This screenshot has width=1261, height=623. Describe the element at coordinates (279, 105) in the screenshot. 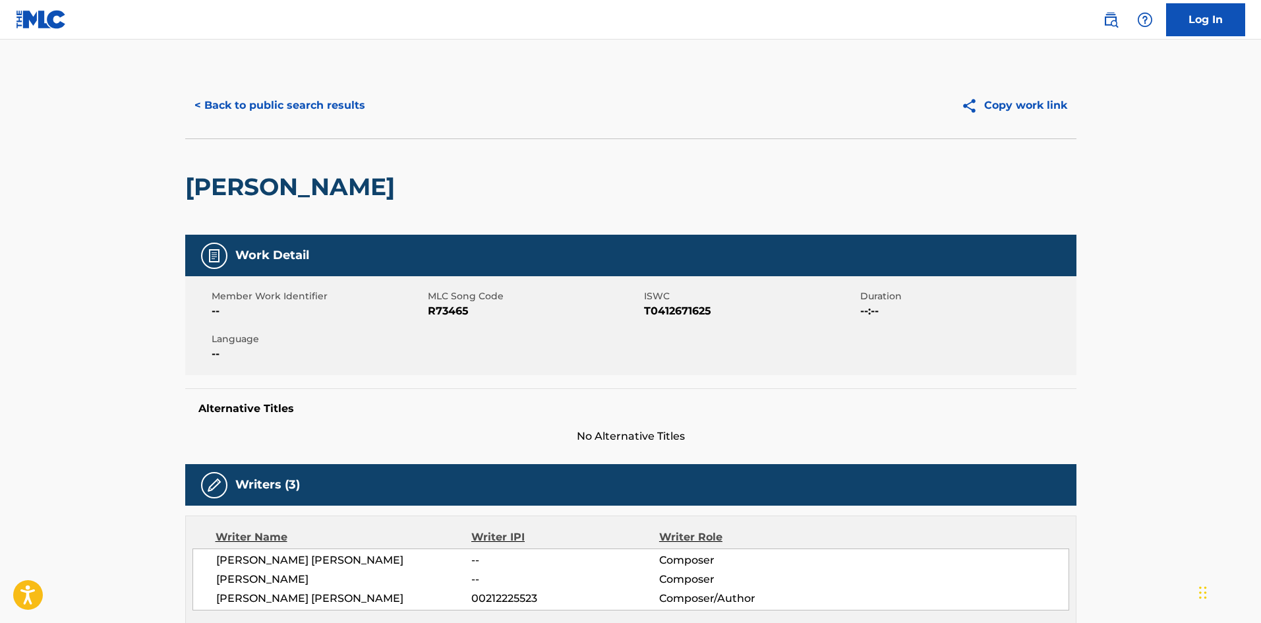

I see `button: < Back to public search results` at that location.